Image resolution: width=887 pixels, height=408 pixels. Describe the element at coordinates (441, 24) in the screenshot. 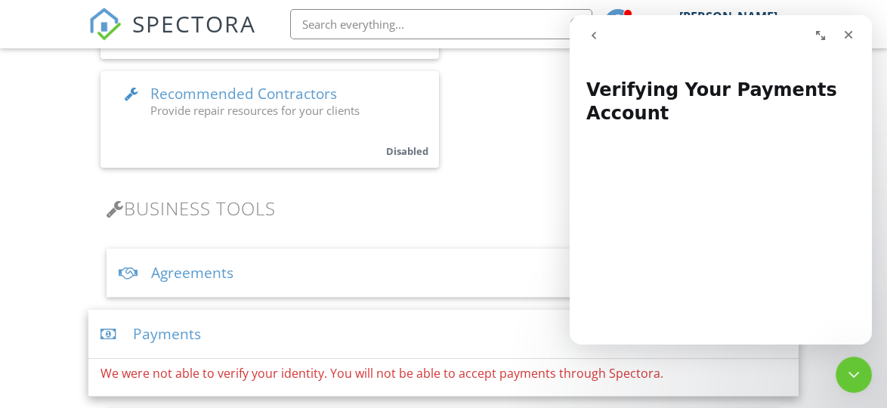

I see `input: Search everything...` at that location.